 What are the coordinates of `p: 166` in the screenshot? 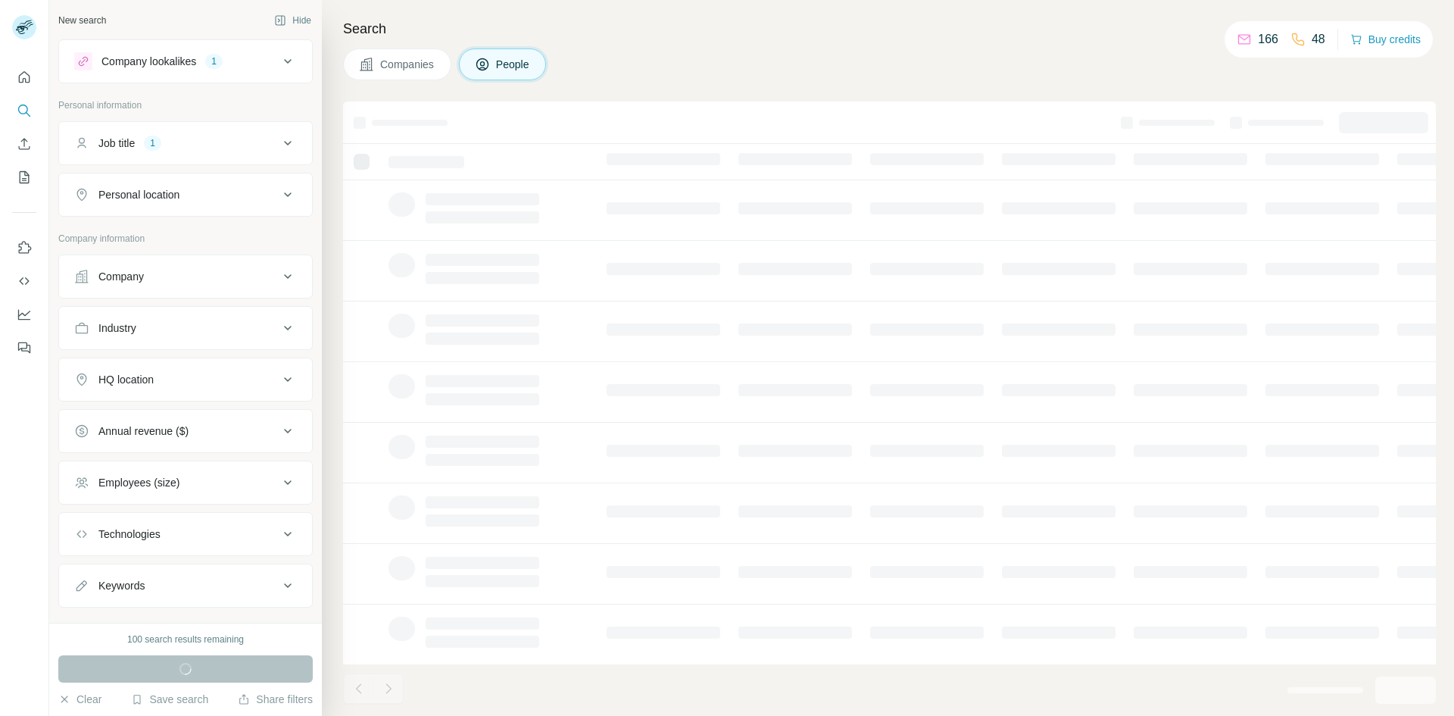 It's located at (1268, 39).